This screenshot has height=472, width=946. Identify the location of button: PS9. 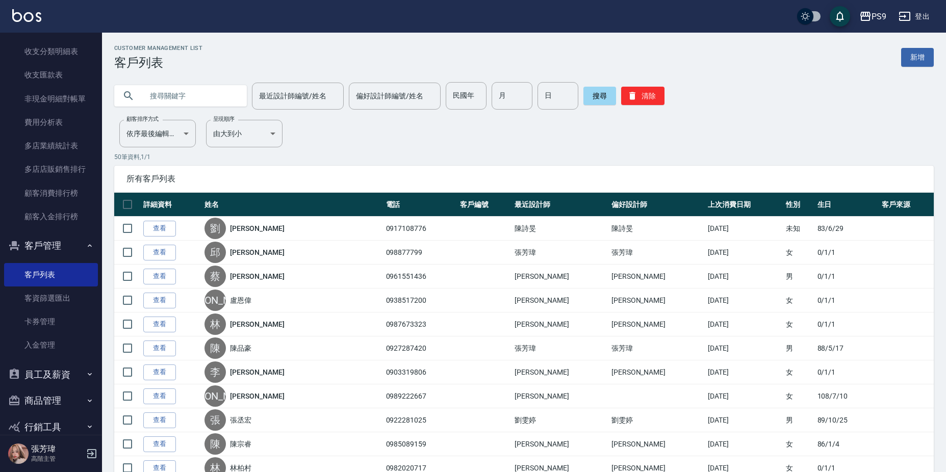
(872, 16).